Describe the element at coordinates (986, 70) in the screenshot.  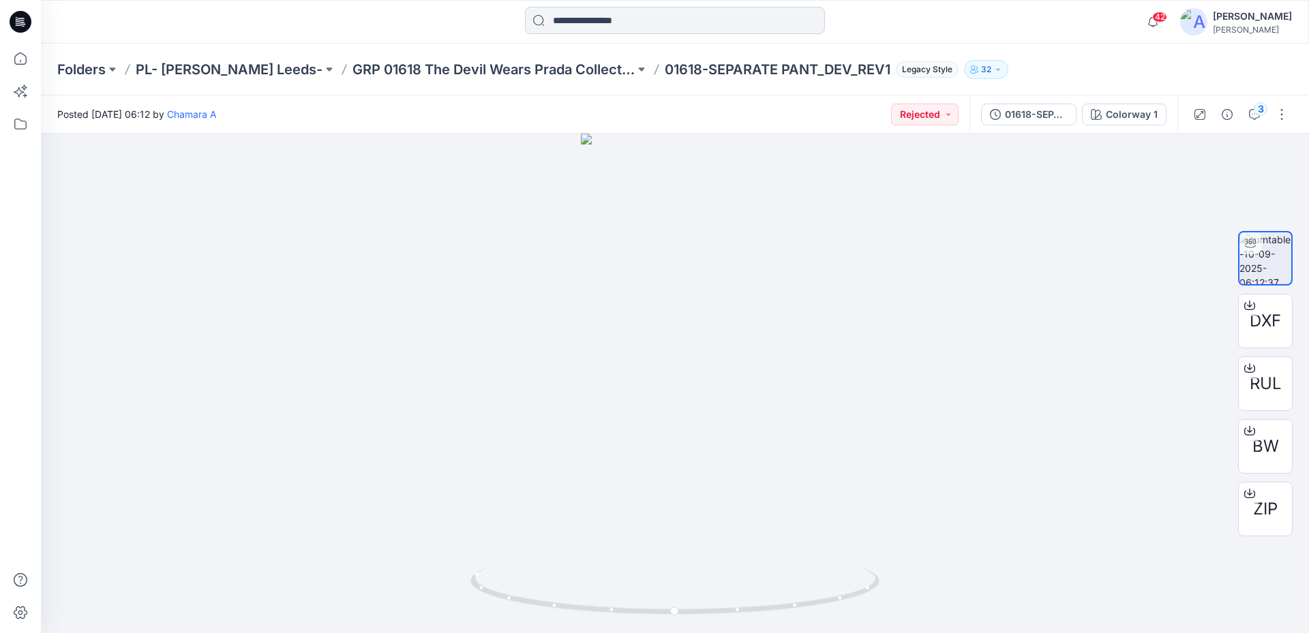
I see `button: 32` at that location.